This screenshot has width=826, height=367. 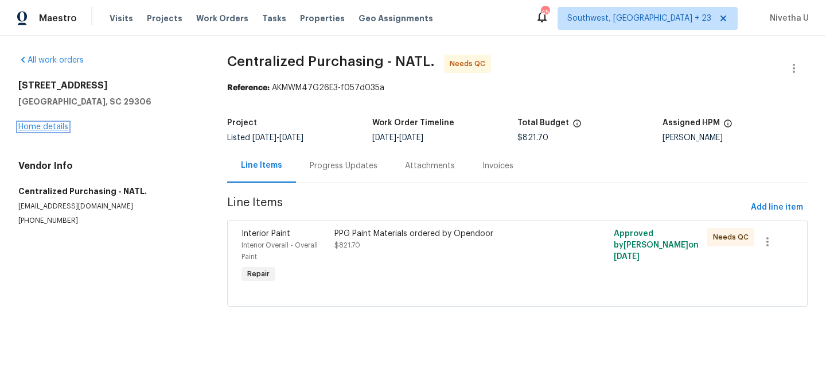 I want to click on span: Interior Paint, so click(x=266, y=234).